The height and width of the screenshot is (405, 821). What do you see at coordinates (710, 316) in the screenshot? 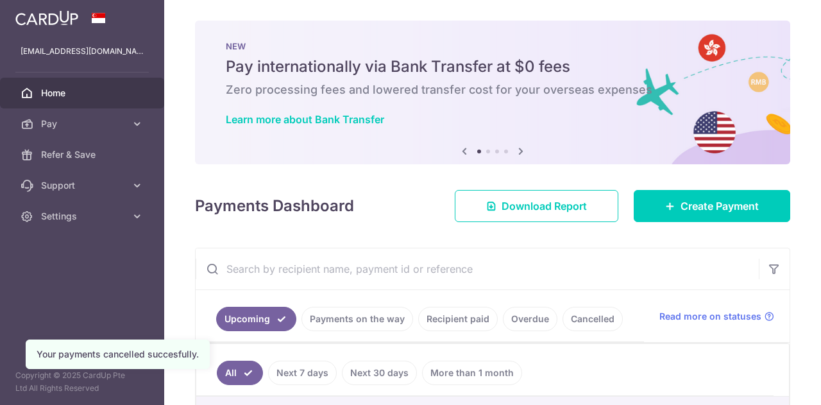
I see `span: Read more on statuses` at bounding box center [710, 316].